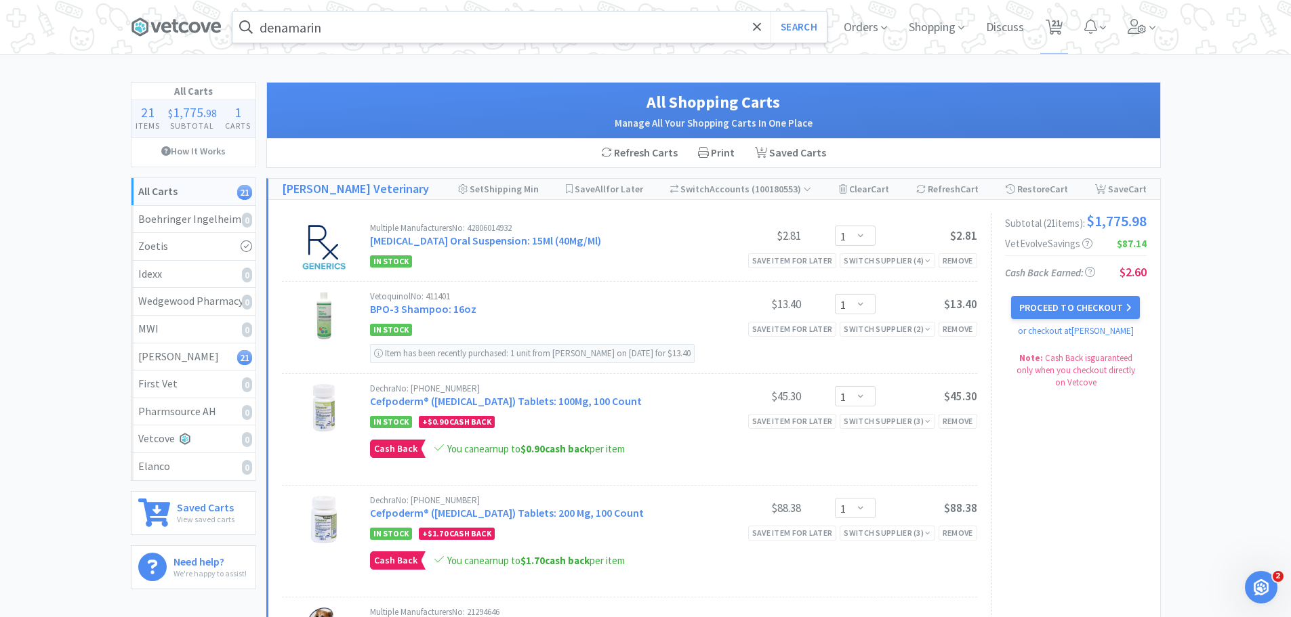 This screenshot has width=1291, height=617. I want to click on div: $45.30, so click(750, 396).